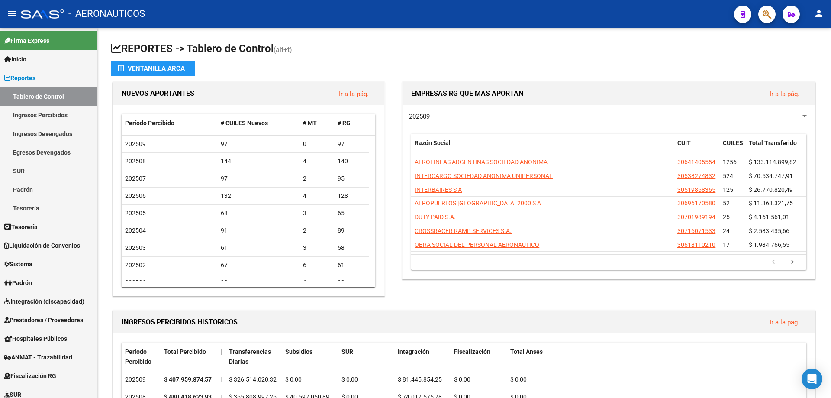 This screenshot has height=398, width=831. Describe the element at coordinates (30, 376) in the screenshot. I see `span: Fiscalización RG` at that location.